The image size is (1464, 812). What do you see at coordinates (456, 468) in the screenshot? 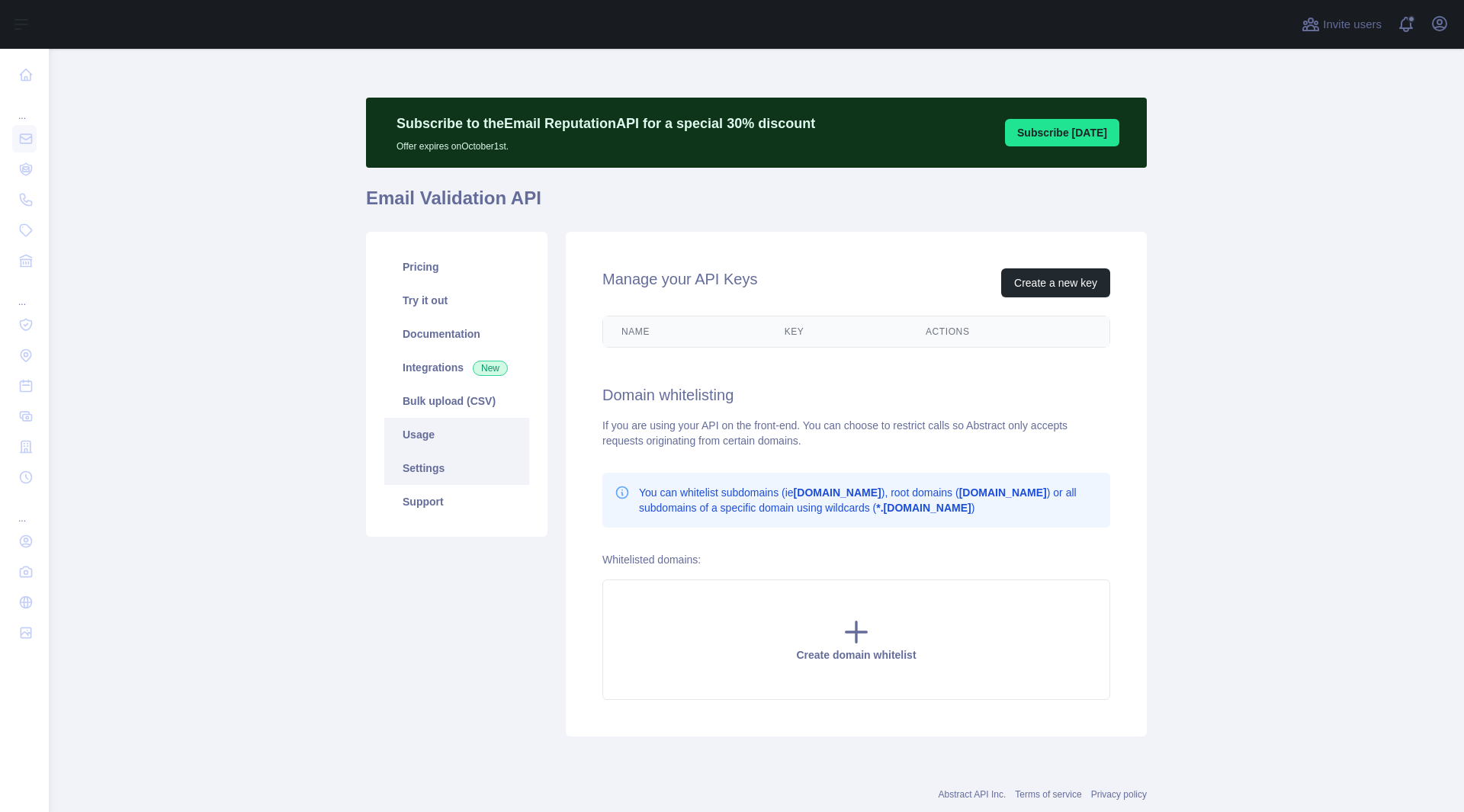
I see `a: Settings` at bounding box center [456, 468].